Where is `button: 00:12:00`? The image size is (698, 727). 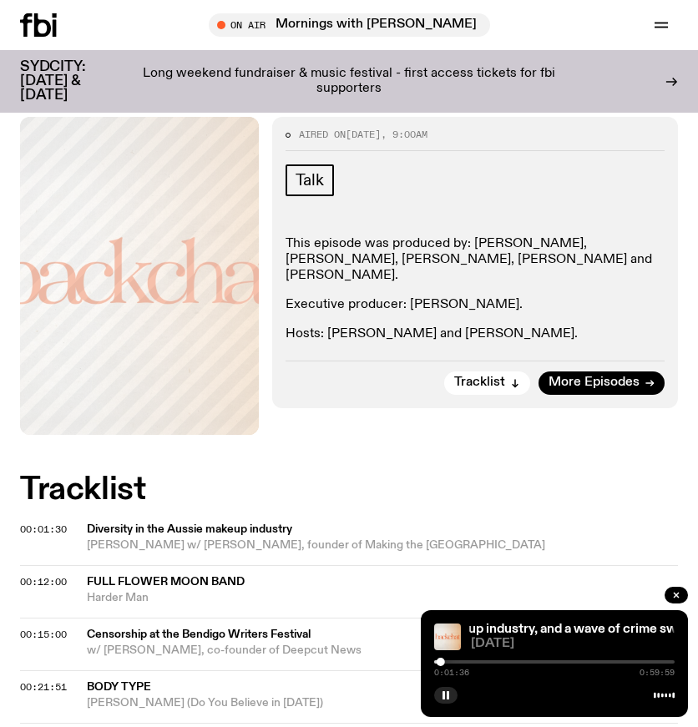
button: 00:12:00 is located at coordinates (43, 582).